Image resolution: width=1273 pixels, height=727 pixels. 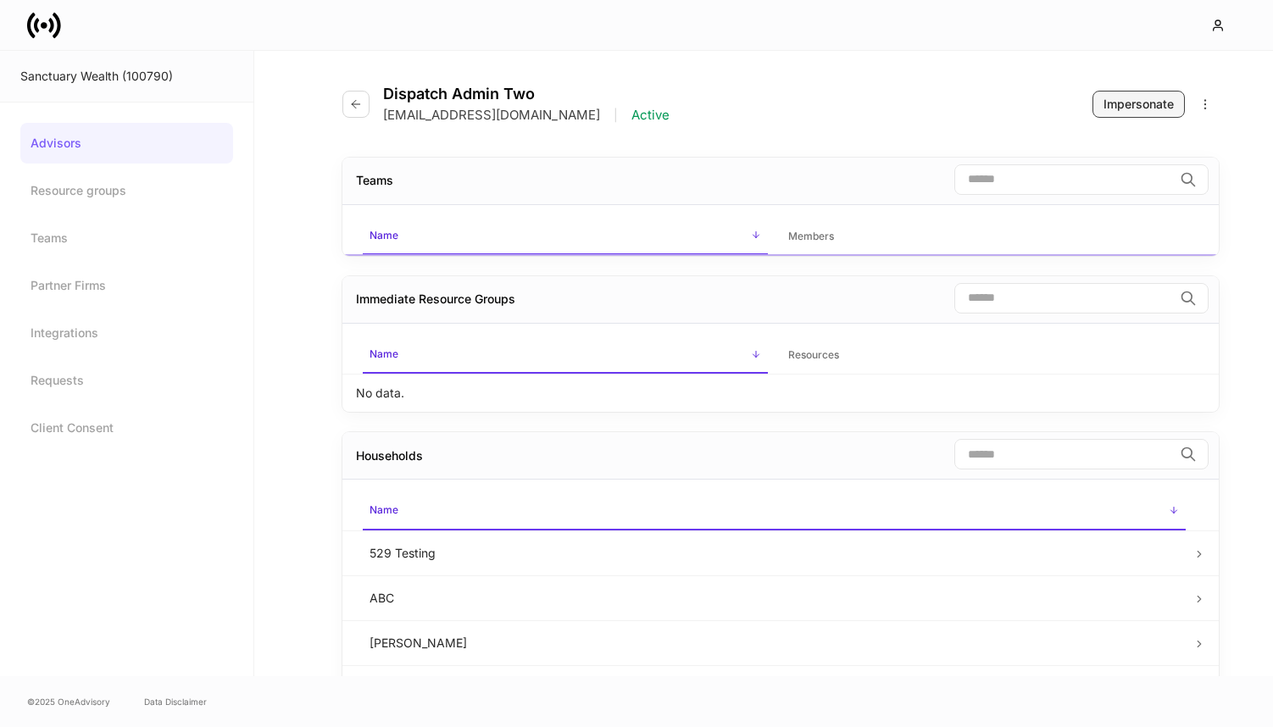 I want to click on div: Teams, so click(x=375, y=181).